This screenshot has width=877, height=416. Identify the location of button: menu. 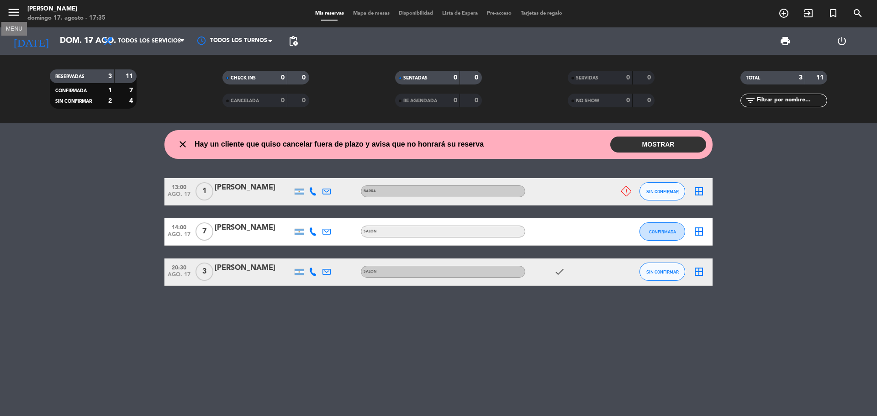
(14, 14).